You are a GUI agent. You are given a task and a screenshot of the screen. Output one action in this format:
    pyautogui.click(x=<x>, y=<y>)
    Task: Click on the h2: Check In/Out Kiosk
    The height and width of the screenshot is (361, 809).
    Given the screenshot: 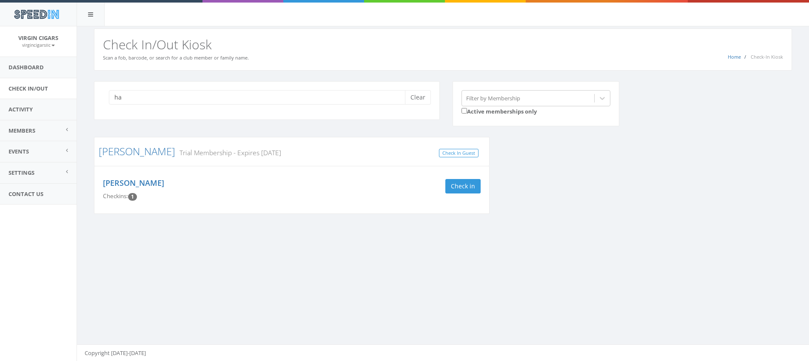 What is the action you would take?
    pyautogui.click(x=443, y=44)
    